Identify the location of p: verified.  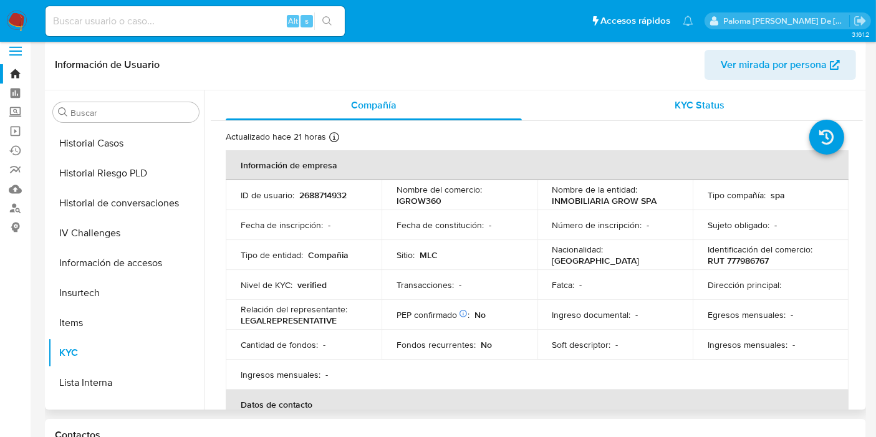
(312, 285).